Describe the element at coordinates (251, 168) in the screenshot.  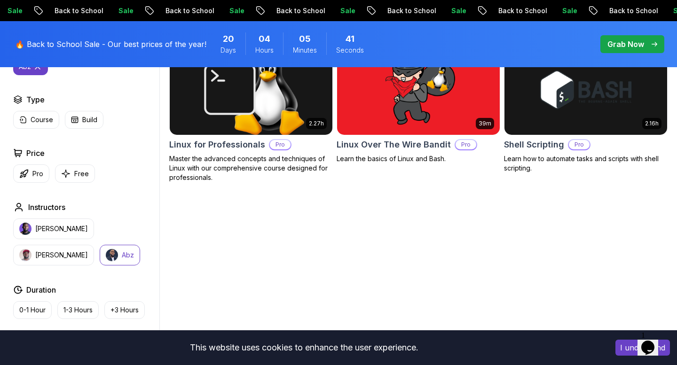
I see `p: Master the advanced concepts and techniques of Linux with our comprehensive course designed for p...` at that location.